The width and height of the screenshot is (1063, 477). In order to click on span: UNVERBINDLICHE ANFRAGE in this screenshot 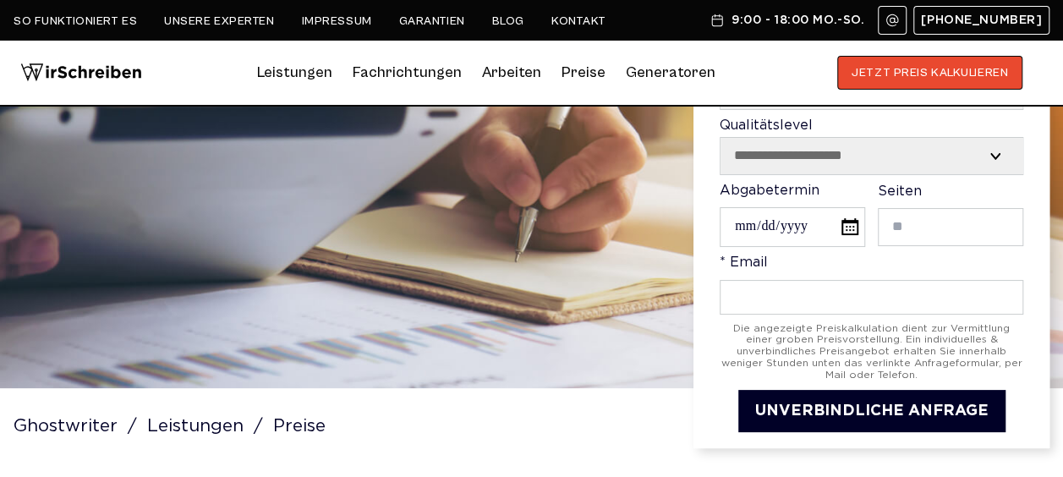, I will do `click(872, 411)`.